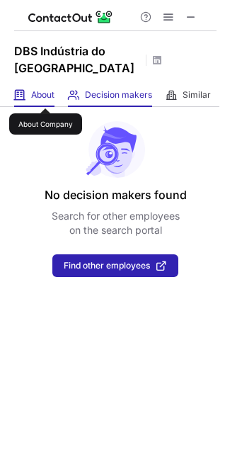 This screenshot has width=225, height=452. I want to click on img: ContactOut v5.3.10, so click(71, 17).